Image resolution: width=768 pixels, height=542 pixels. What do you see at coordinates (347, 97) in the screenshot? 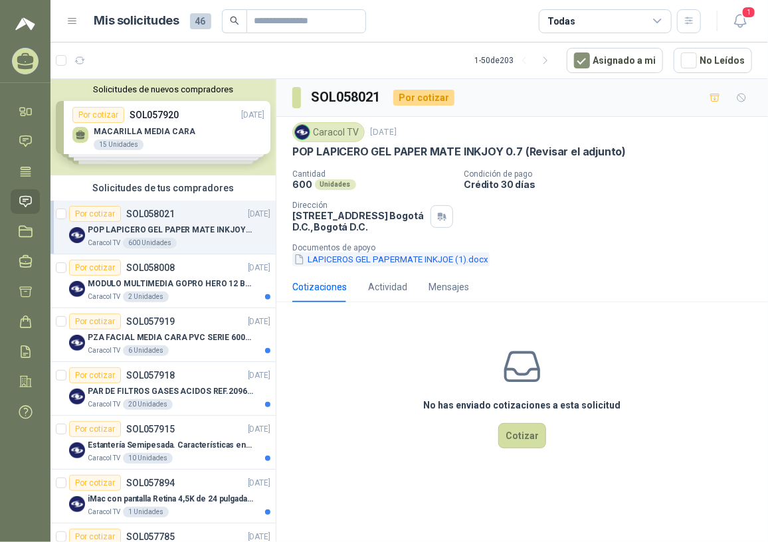
I see `h3: SOL058021` at bounding box center [347, 97].